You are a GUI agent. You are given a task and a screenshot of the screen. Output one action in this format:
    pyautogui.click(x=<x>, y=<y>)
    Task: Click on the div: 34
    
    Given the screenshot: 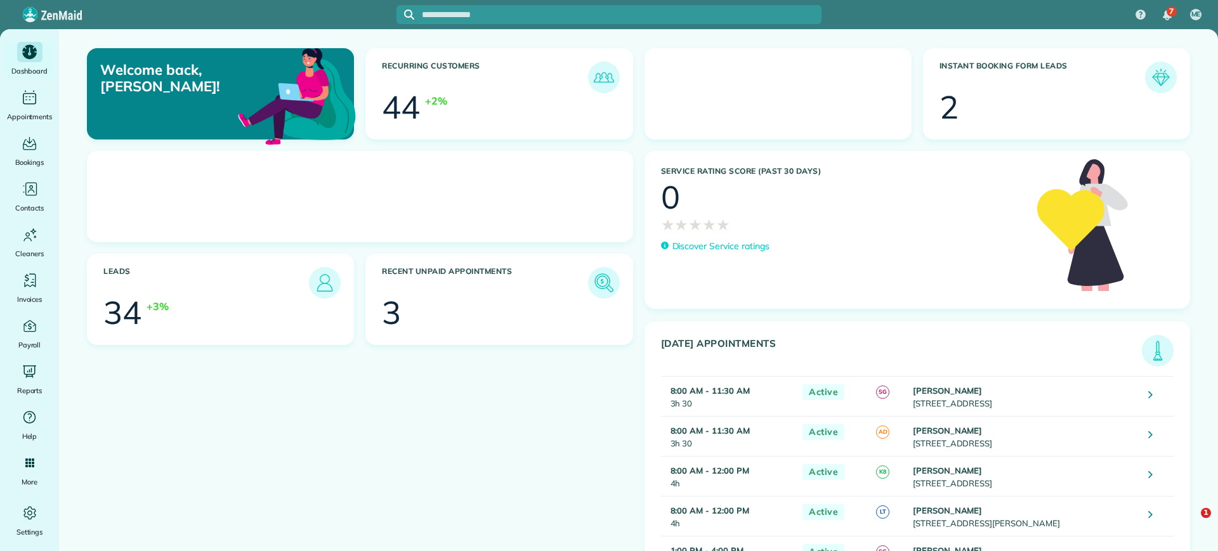 What is the action you would take?
    pyautogui.click(x=122, y=313)
    